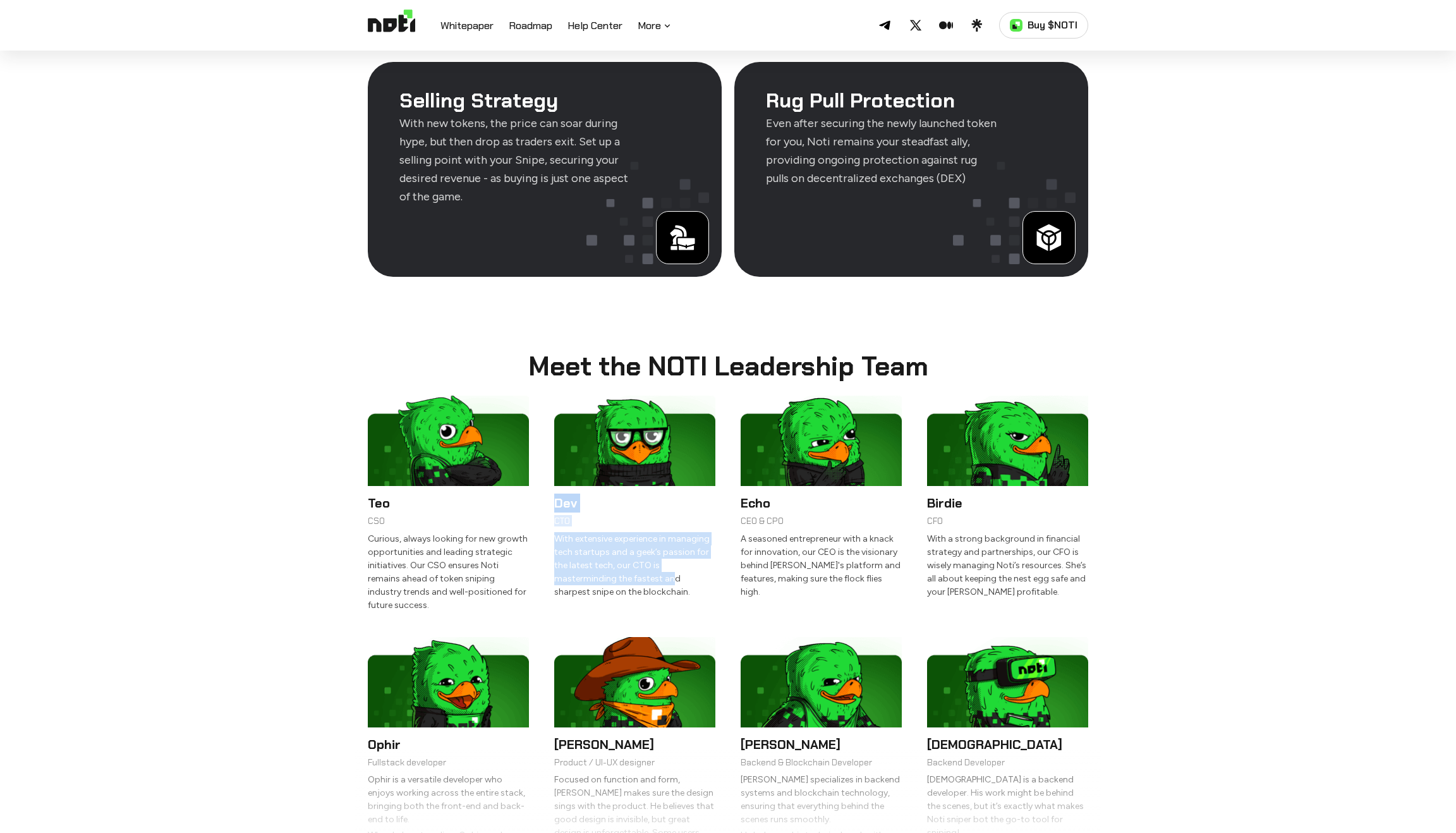 The image size is (1456, 833). I want to click on h6: Birdie, so click(1007, 503).